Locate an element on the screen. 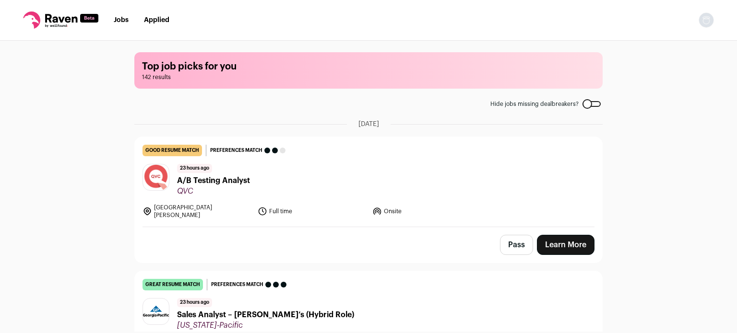 This screenshot has height=333, width=737. li: Onsite is located at coordinates (427, 211).